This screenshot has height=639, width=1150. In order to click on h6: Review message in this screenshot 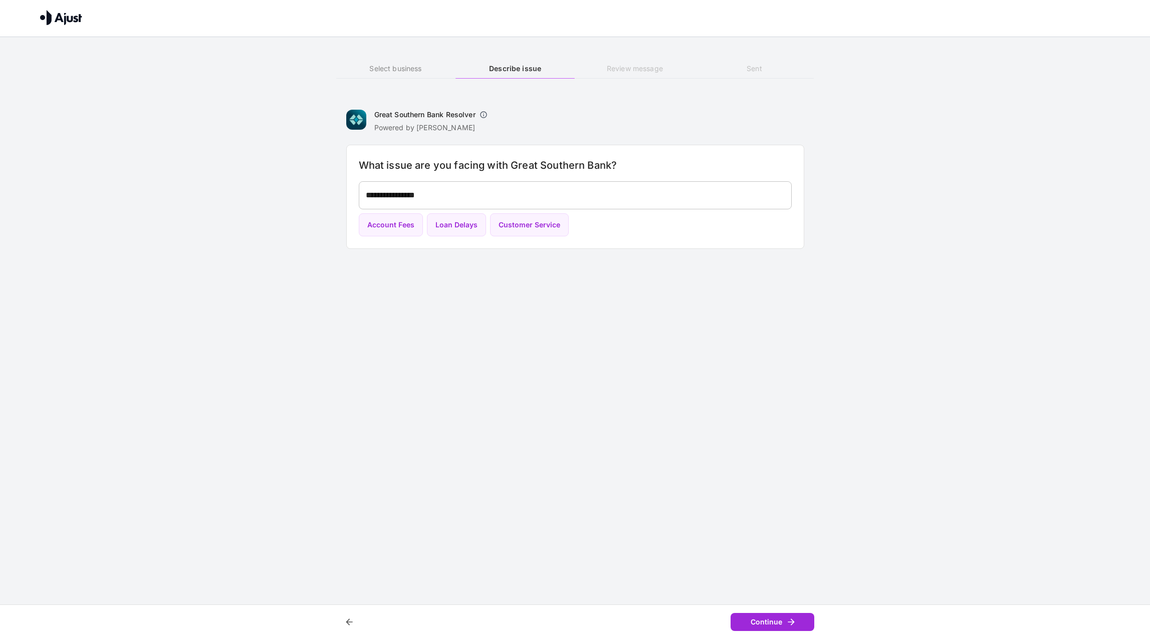, I will do `click(635, 69)`.